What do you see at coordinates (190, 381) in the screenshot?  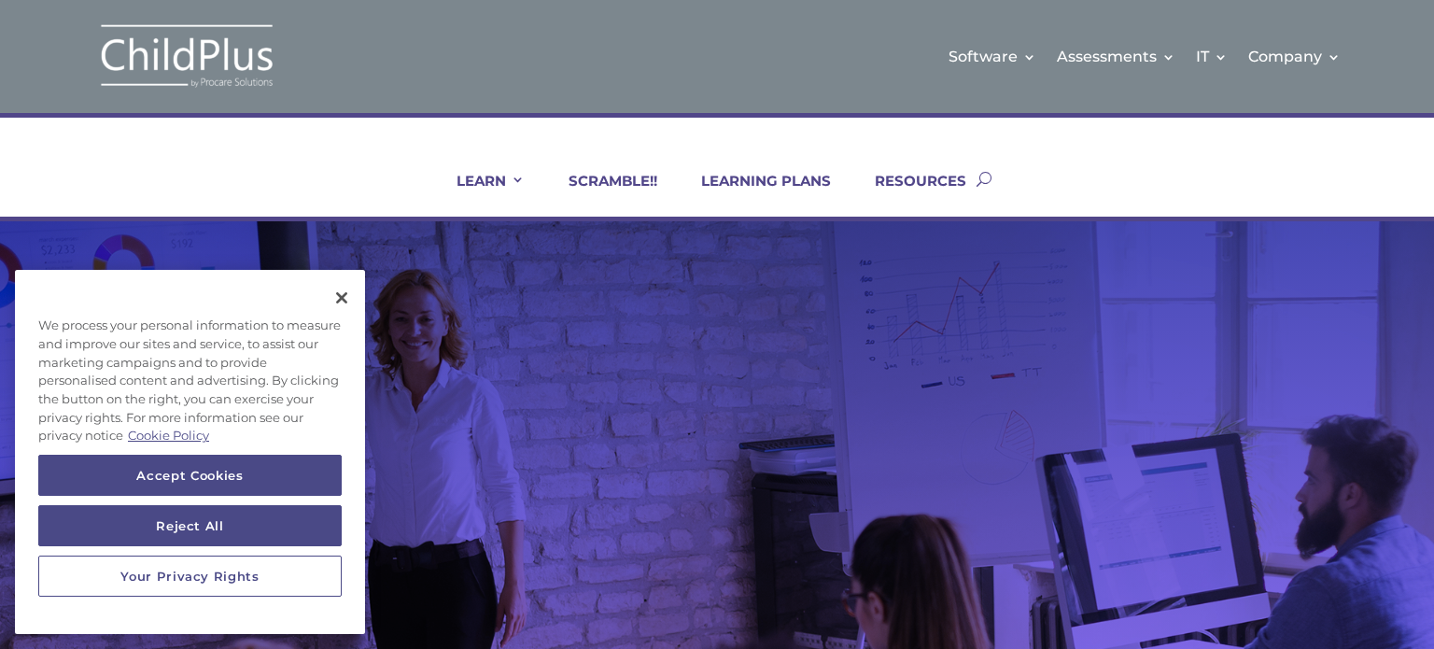 I see `div: We process your personal information to measure and improve our sites and service, to assist our ...` at bounding box center [190, 381].